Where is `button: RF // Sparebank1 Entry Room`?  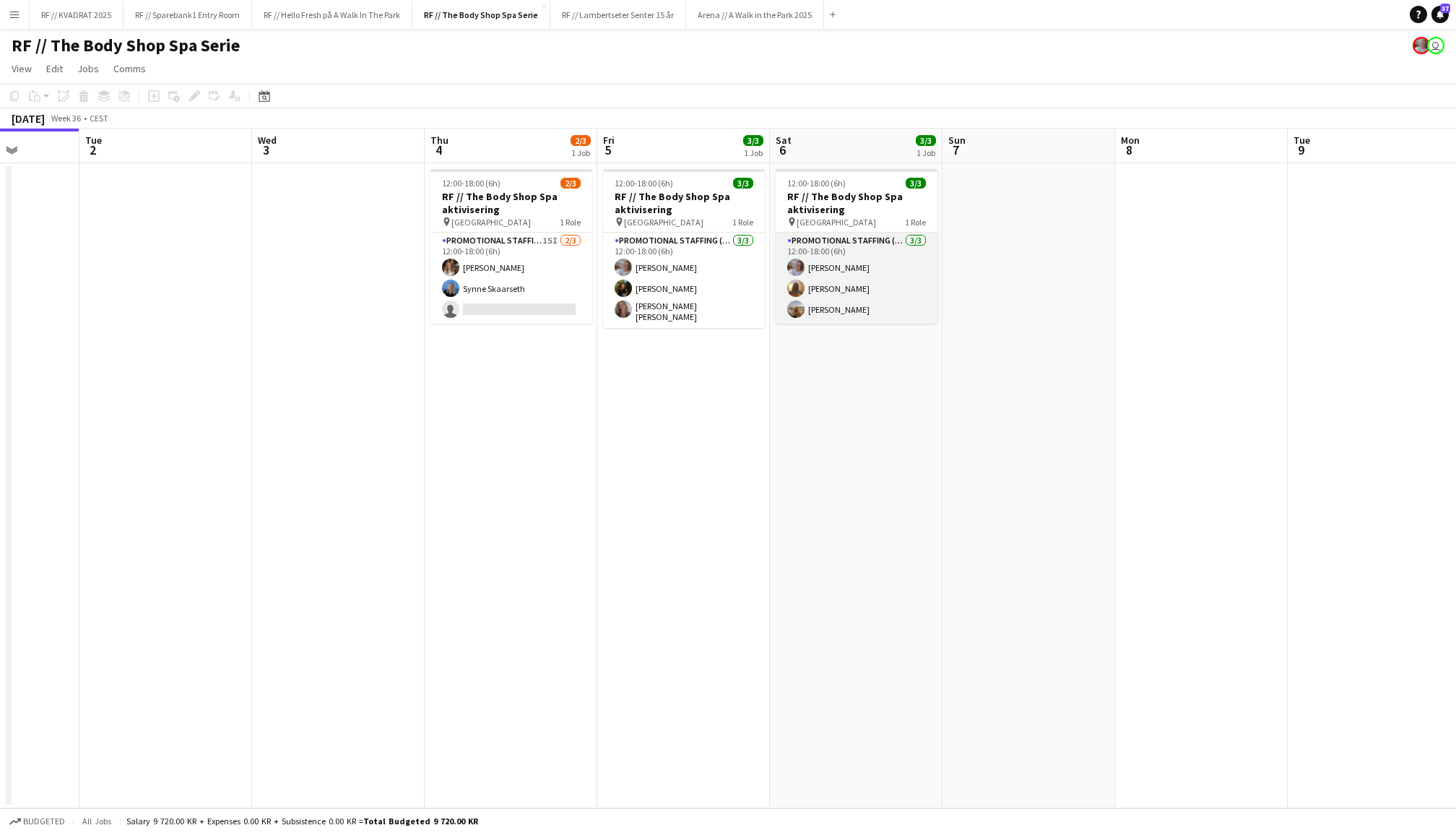 button: RF // Sparebank1 Entry Room is located at coordinates (188, 14).